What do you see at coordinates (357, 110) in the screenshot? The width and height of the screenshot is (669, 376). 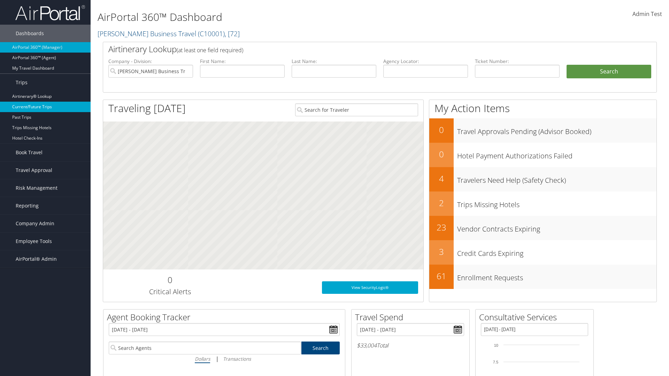 I see `input: Search for Traveler` at bounding box center [357, 110].